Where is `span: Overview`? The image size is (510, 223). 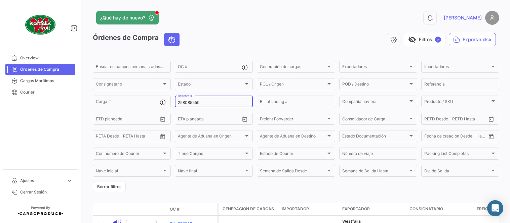
span: Overview is located at coordinates (46, 58).